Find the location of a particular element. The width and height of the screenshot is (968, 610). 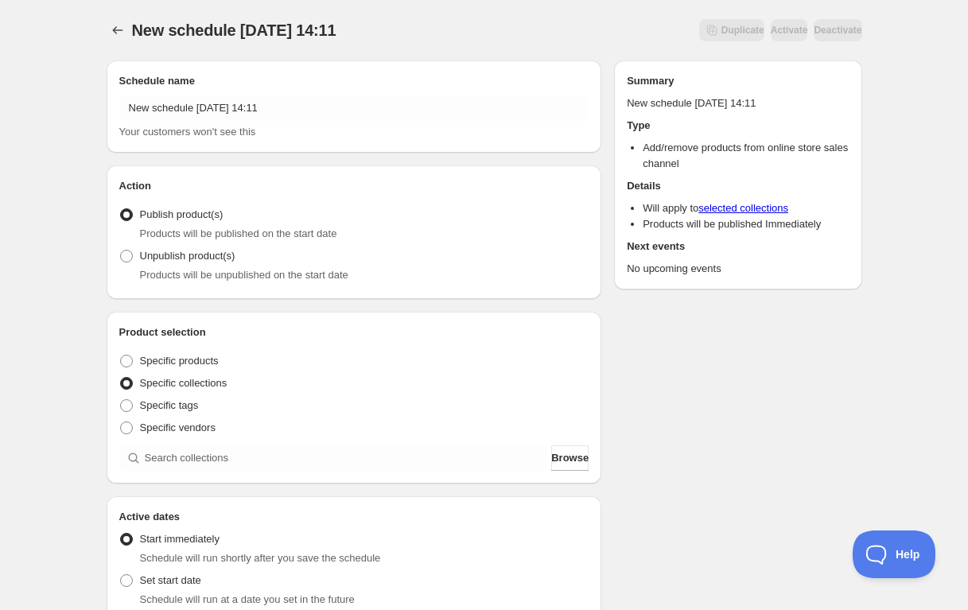

span: Browse is located at coordinates (570, 458).